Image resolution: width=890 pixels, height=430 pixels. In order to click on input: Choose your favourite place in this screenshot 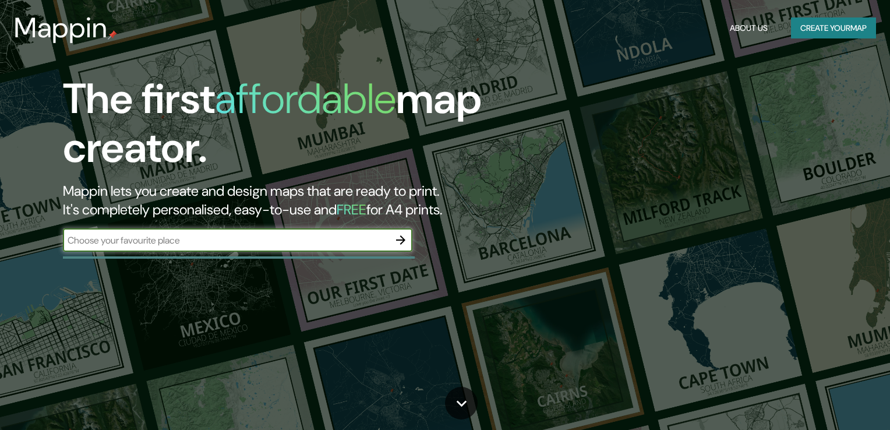, I will do `click(226, 240)`.